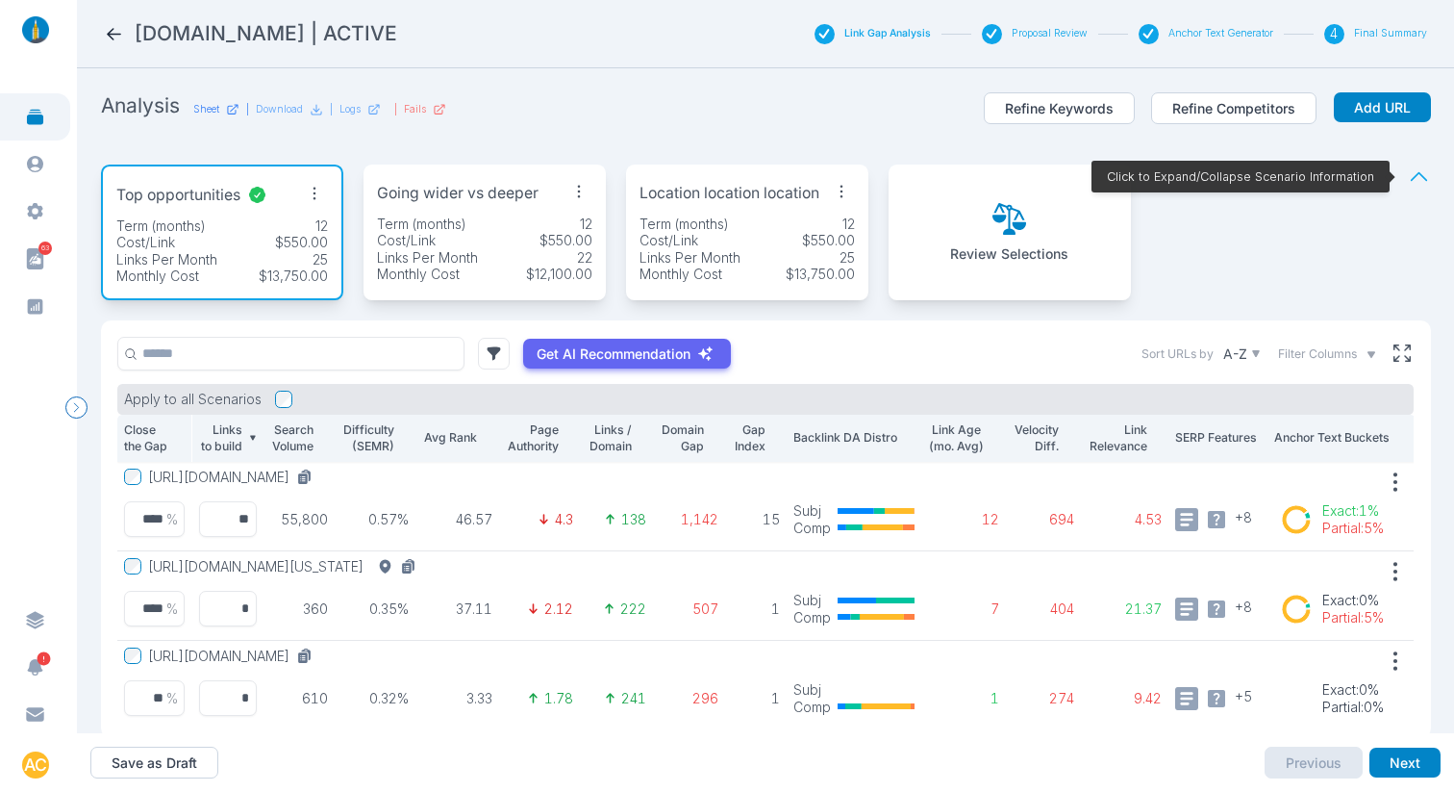 This screenshot has height=792, width=1454. What do you see at coordinates (266, 34) in the screenshot?
I see `h2: 2-10.com | ACTIVE` at bounding box center [266, 34].